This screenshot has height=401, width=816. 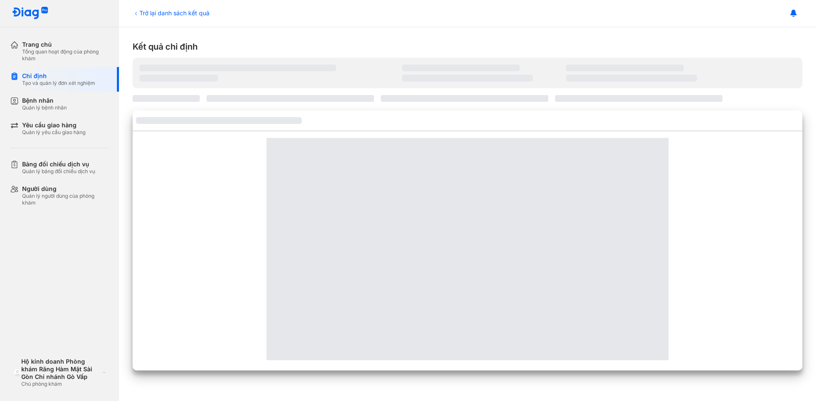 What do you see at coordinates (65, 45) in the screenshot?
I see `div: Trang chủ` at bounding box center [65, 45].